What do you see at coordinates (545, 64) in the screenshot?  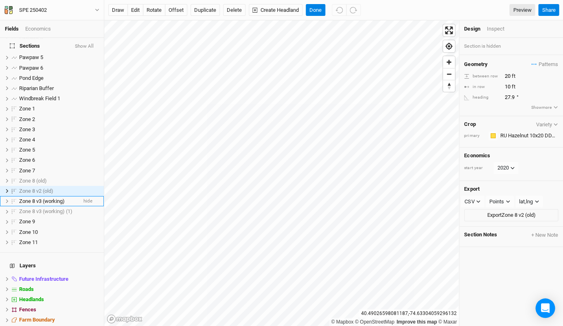 I see `button: Patterns` at bounding box center [545, 64].